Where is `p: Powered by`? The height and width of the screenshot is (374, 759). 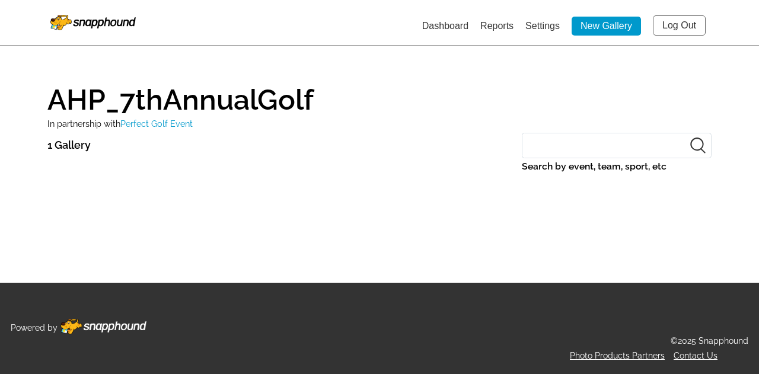
p: Powered by is located at coordinates (34, 328).